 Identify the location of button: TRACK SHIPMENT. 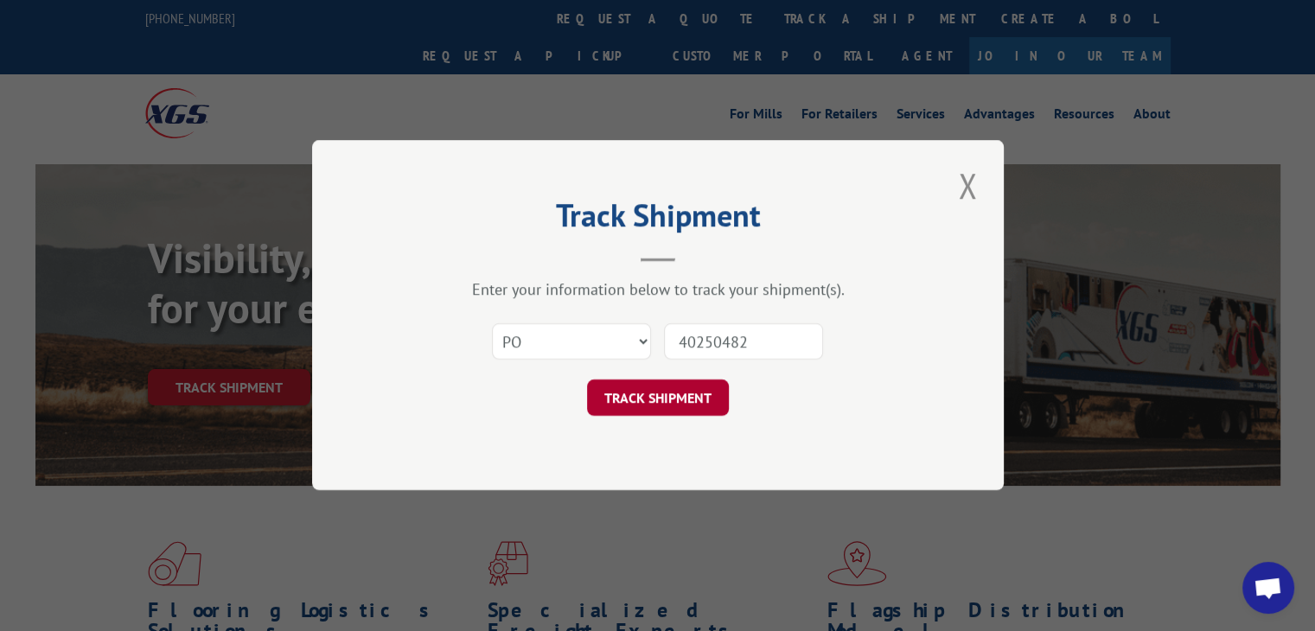
(658, 398).